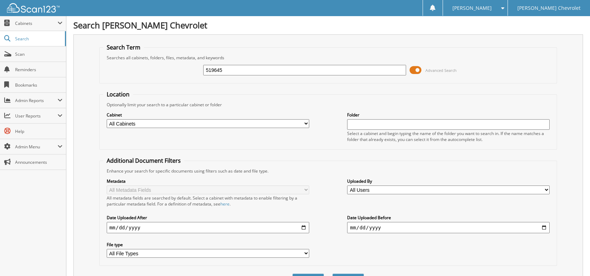  What do you see at coordinates (208, 181) in the screenshot?
I see `label: Metadata` at bounding box center [208, 181].